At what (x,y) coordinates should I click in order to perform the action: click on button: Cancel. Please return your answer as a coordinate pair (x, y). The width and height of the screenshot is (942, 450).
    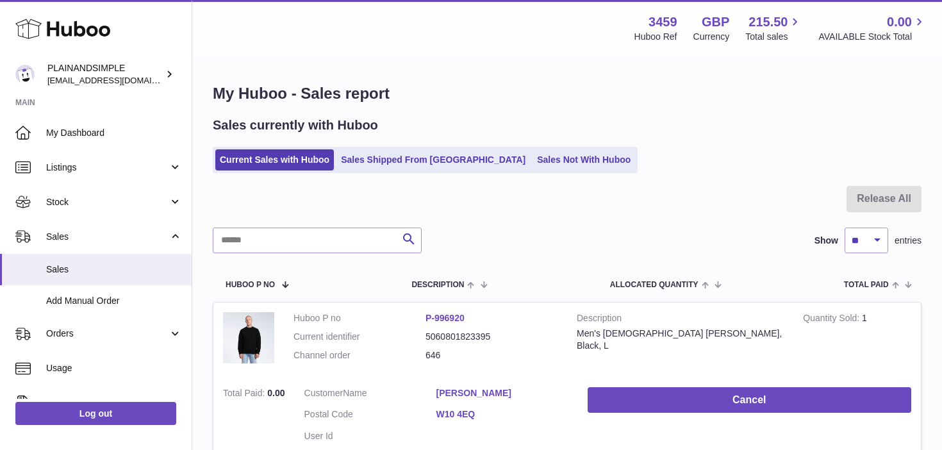
    Looking at the image, I should click on (749, 400).